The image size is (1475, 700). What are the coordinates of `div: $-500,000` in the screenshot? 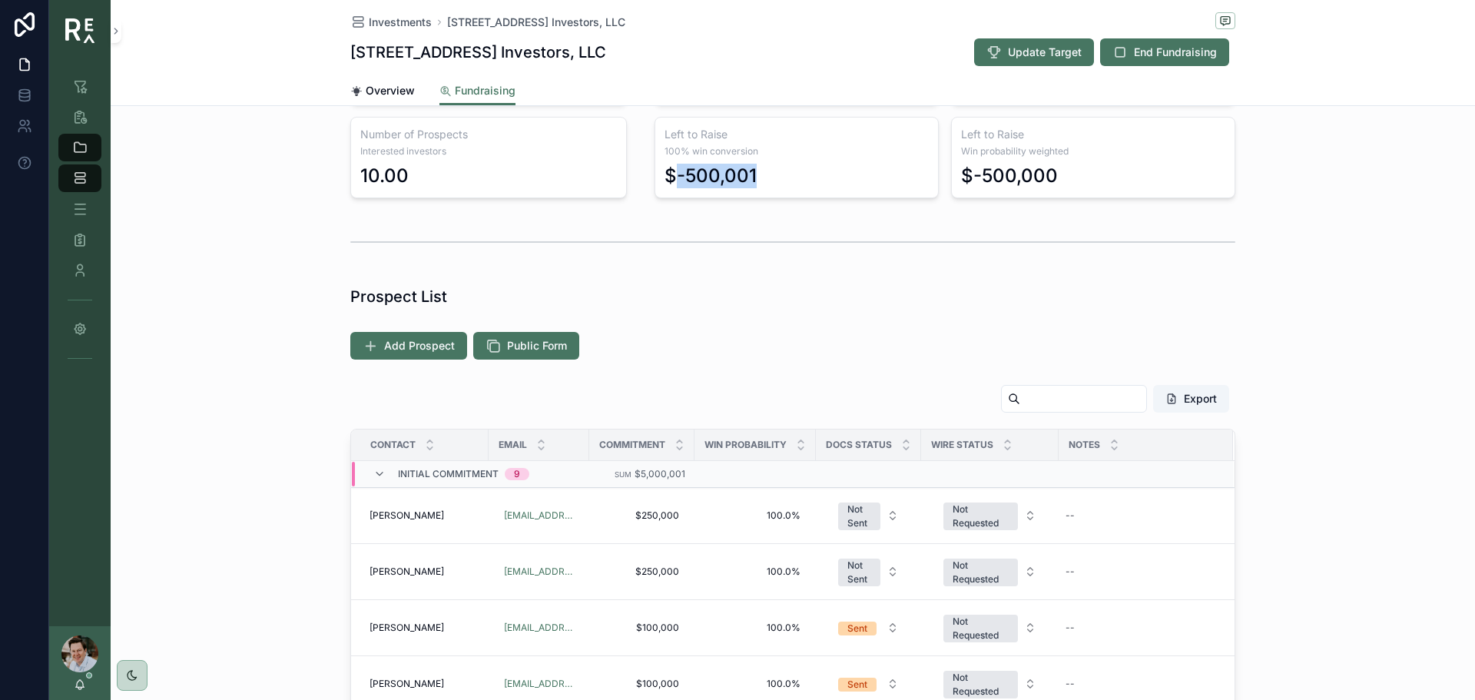 It's located at (1010, 176).